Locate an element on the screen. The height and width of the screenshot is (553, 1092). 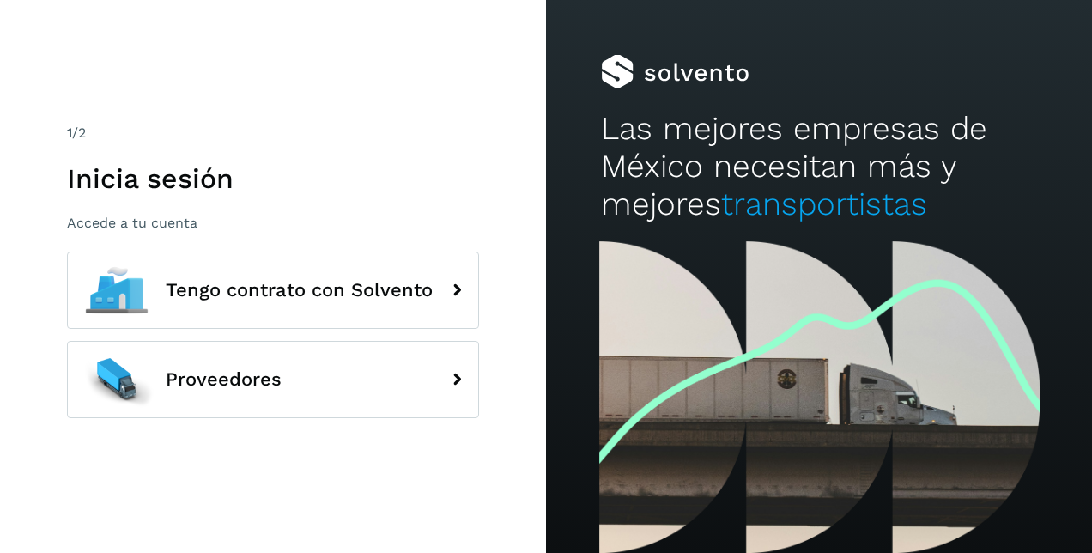
button: Tengo contrato con Solvento is located at coordinates (273, 290).